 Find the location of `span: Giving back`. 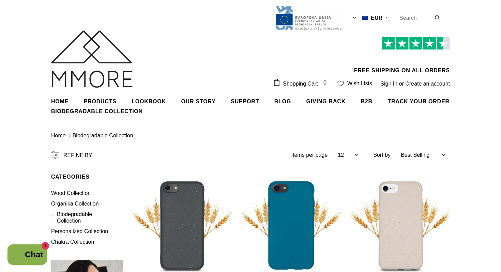

span: Giving back is located at coordinates (326, 101).